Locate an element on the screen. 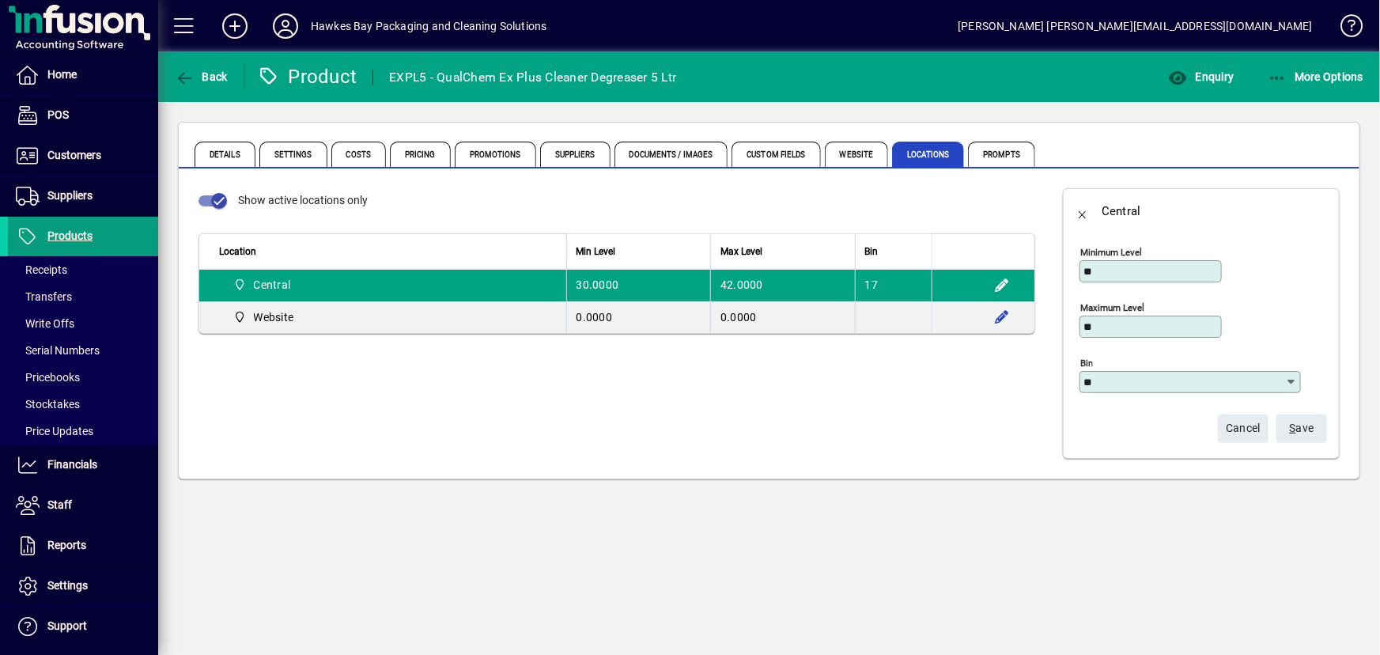 Image resolution: width=1380 pixels, height=655 pixels. a: Price Updates is located at coordinates (83, 431).